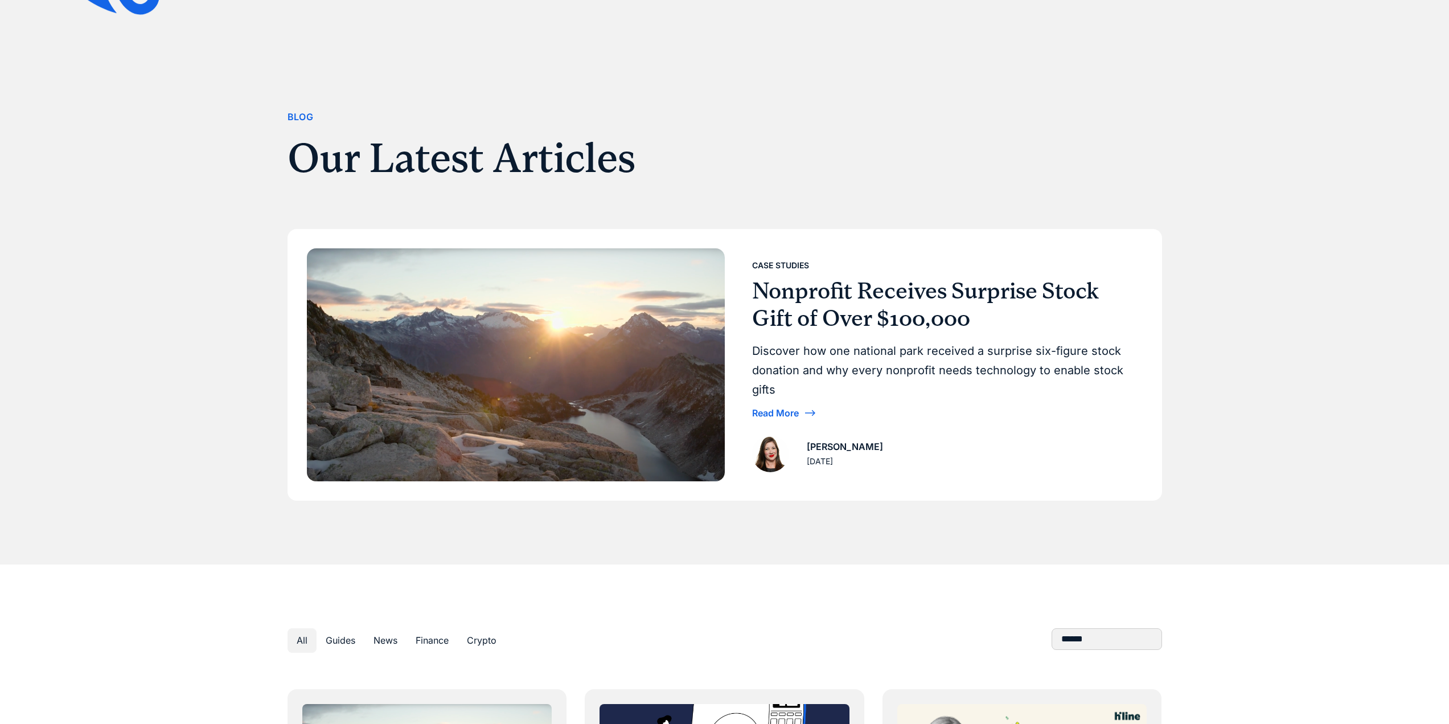 The image size is (1449, 724). I want to click on h3: Nonprofit Receives Surprise Stock Gift of Over $100,000, so click(943, 305).